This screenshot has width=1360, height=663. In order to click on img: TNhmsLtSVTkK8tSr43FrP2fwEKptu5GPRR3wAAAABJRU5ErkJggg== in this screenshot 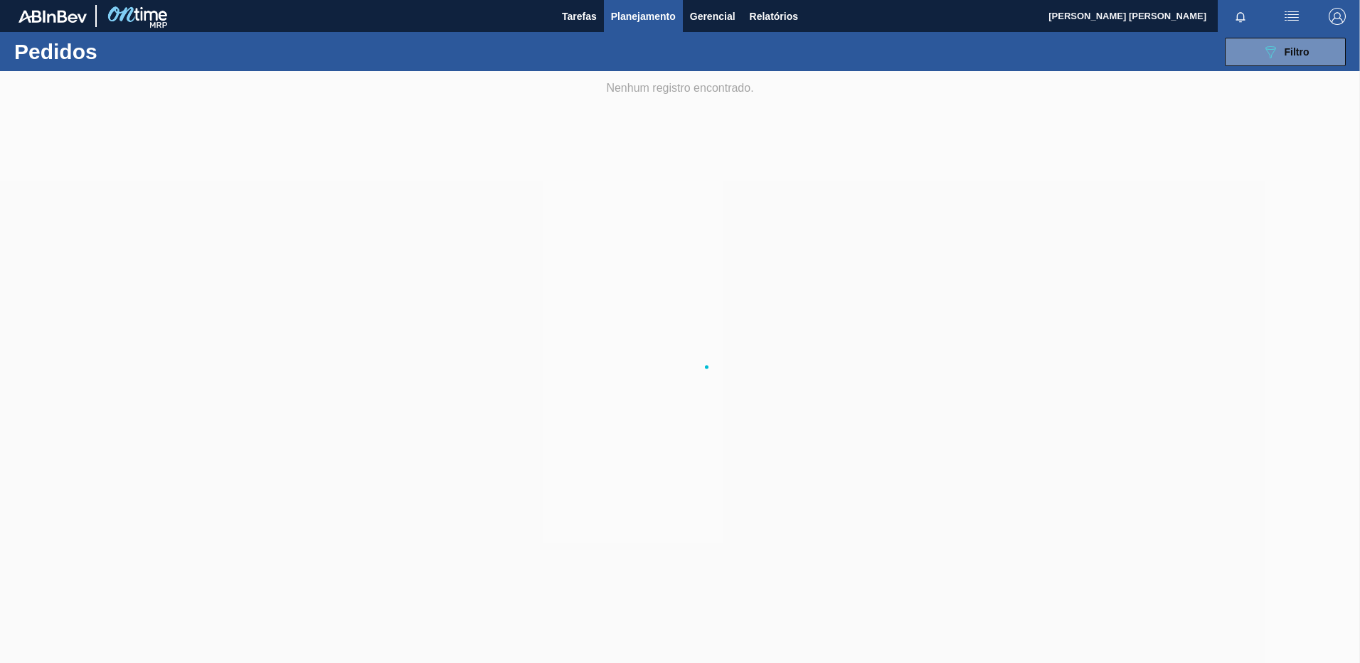, I will do `click(53, 16)`.